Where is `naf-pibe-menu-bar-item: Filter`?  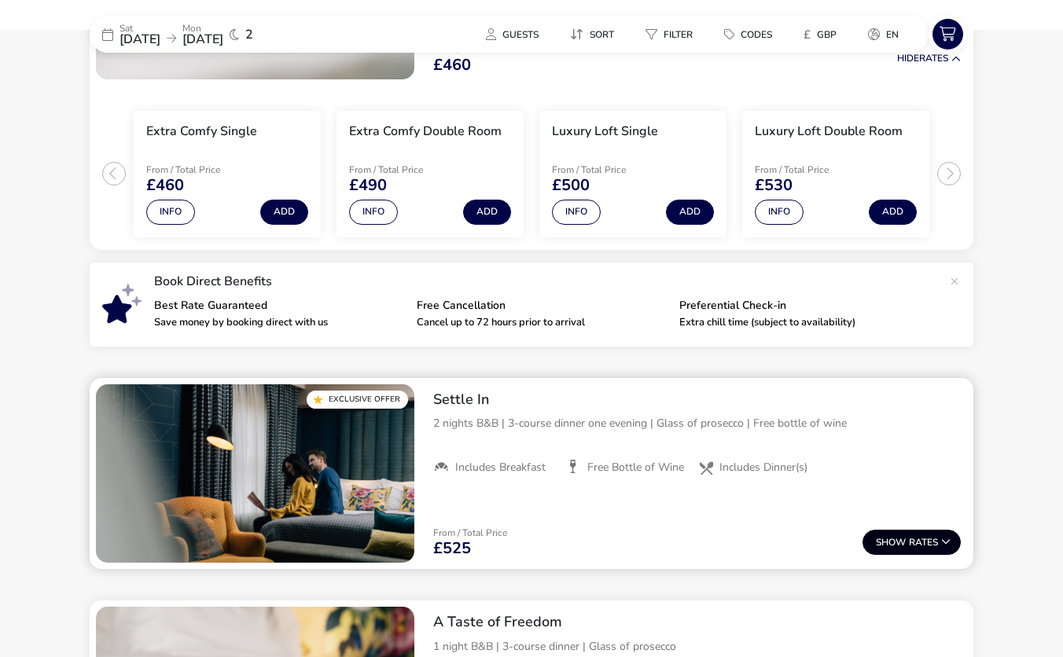
naf-pibe-menu-bar-item: Filter is located at coordinates (672, 34).